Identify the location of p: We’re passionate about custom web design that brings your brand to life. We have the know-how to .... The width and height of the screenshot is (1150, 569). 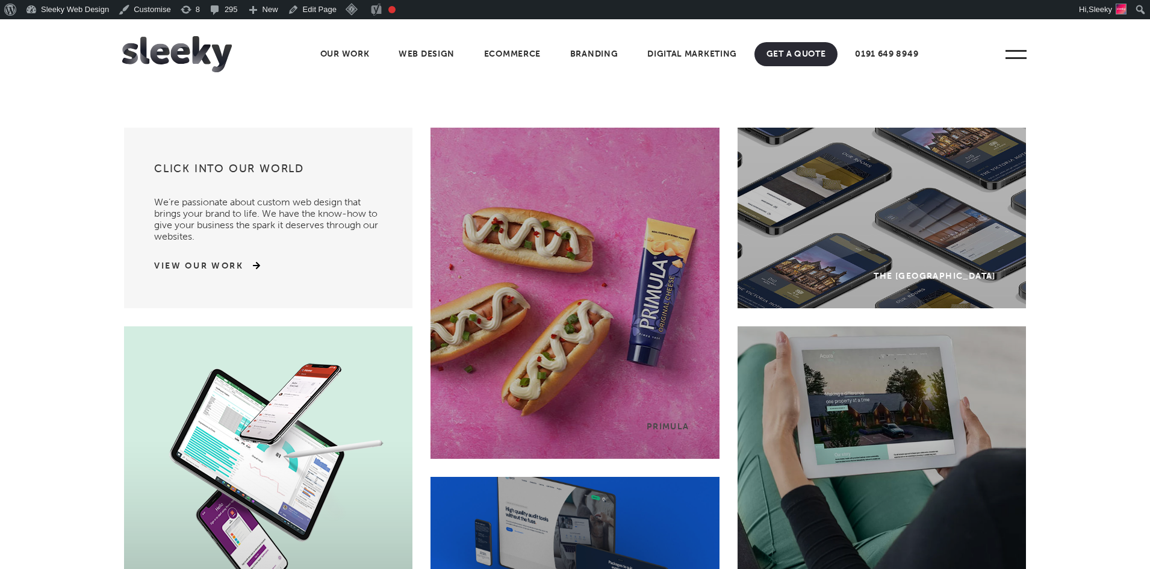
(268, 213).